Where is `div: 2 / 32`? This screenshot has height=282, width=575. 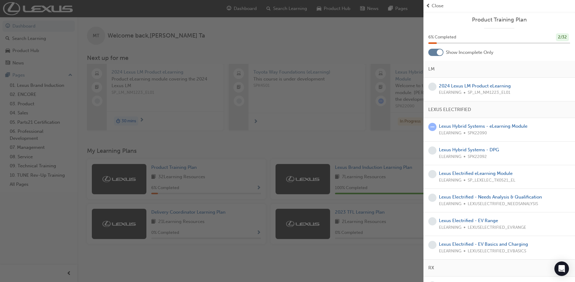 div: 2 / 32 is located at coordinates (562, 37).